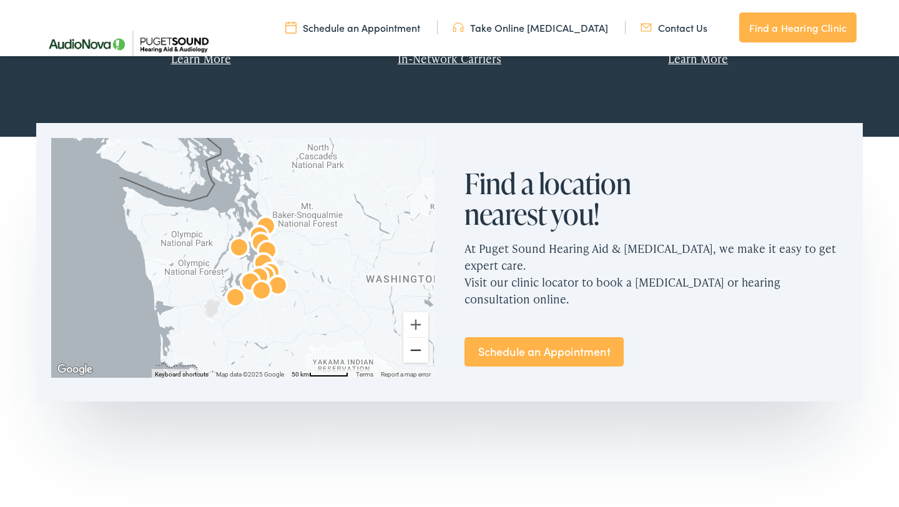  I want to click on button: Zoom in, so click(416, 325).